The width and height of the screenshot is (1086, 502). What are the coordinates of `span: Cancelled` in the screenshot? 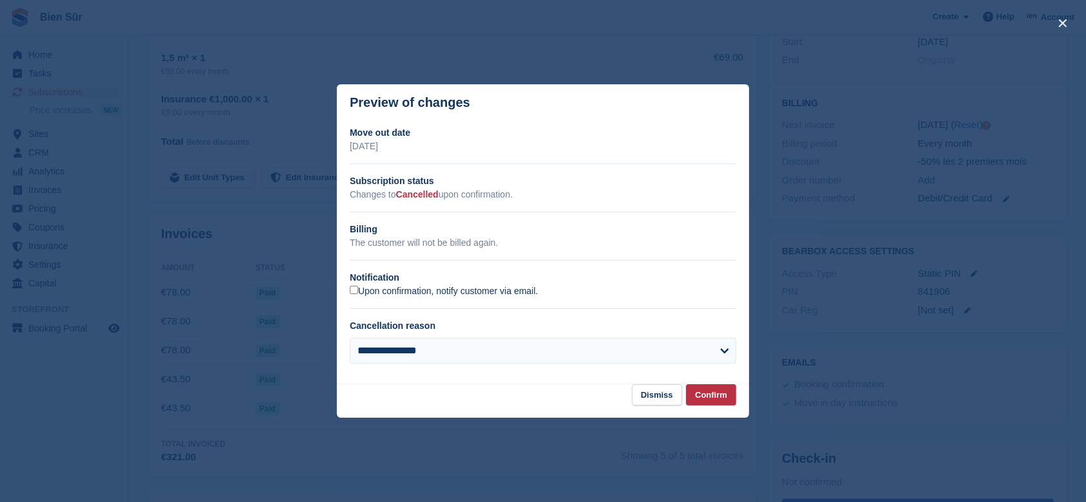 It's located at (417, 195).